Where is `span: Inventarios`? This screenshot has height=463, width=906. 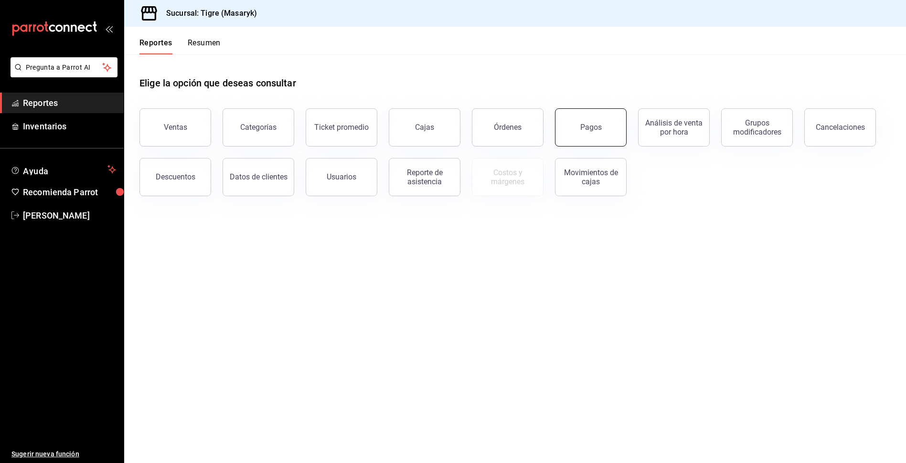
span: Inventarios is located at coordinates (69, 126).